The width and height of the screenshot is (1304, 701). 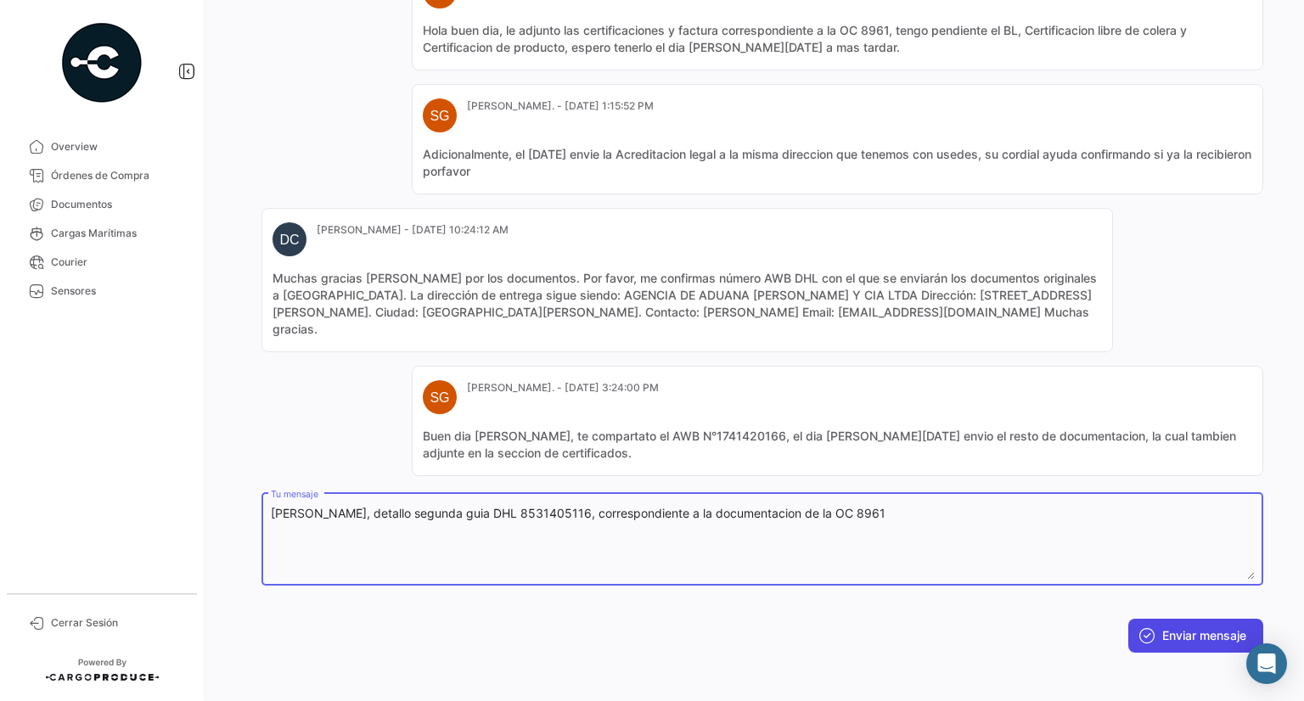 What do you see at coordinates (102, 291) in the screenshot?
I see `a: Sensores` at bounding box center [102, 291].